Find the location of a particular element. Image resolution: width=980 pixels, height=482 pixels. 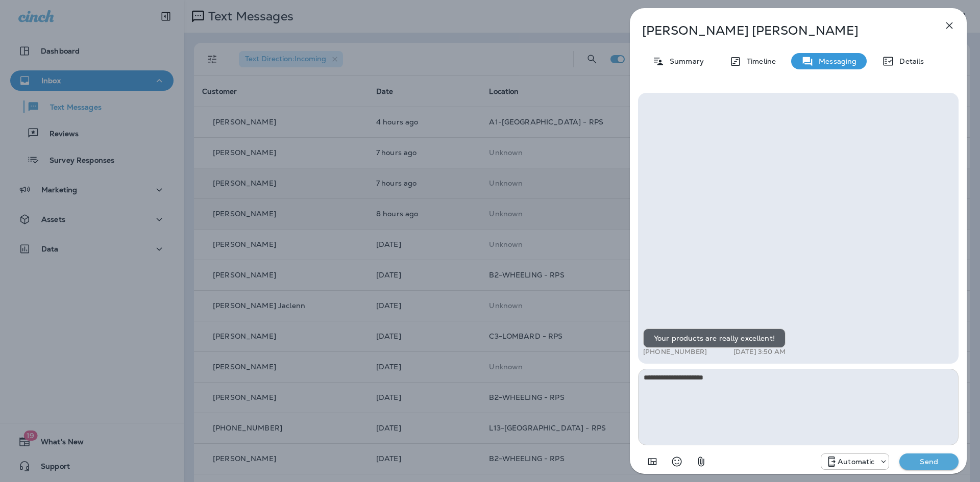

p: Send is located at coordinates (929, 462).